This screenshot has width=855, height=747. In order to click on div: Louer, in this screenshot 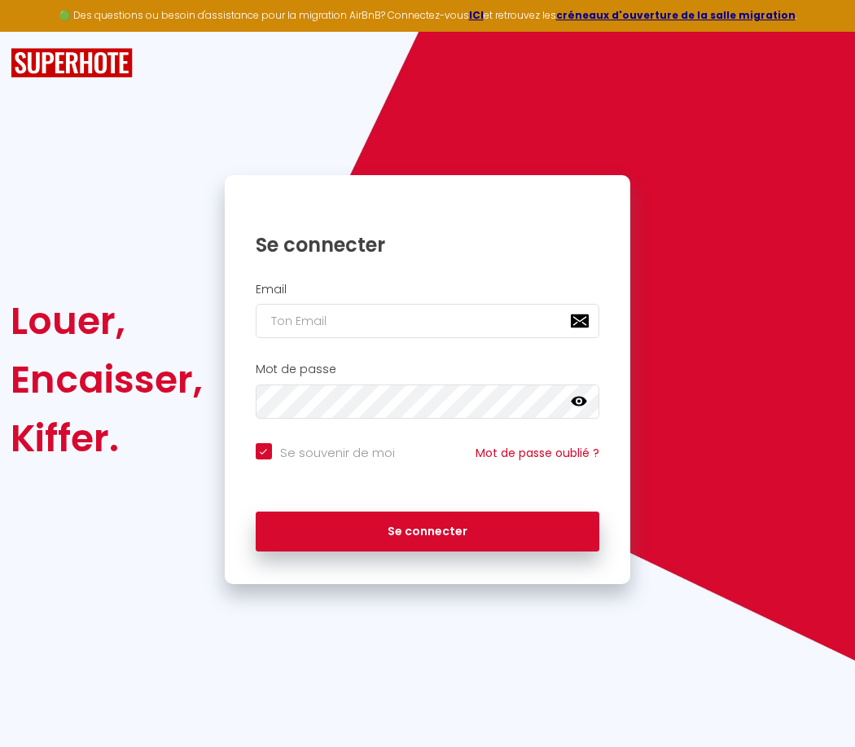, I will do `click(107, 321)`.